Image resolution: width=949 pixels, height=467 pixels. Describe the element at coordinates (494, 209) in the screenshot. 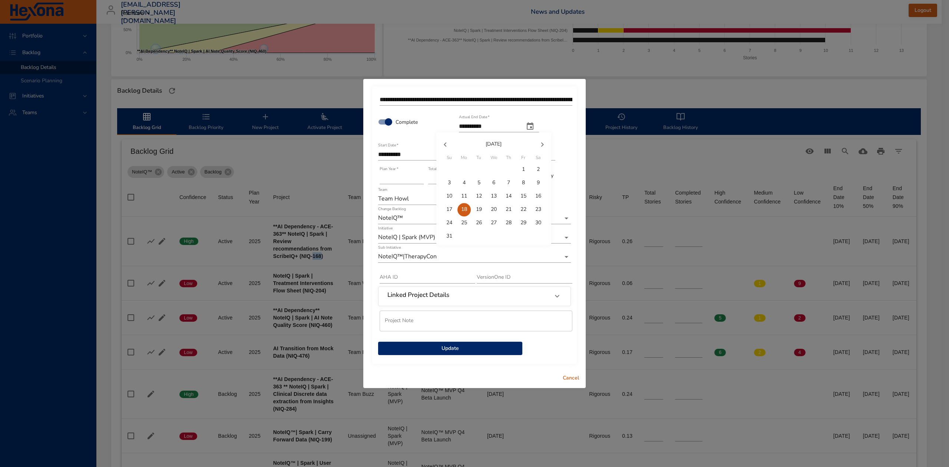

I see `p: 20` at that location.